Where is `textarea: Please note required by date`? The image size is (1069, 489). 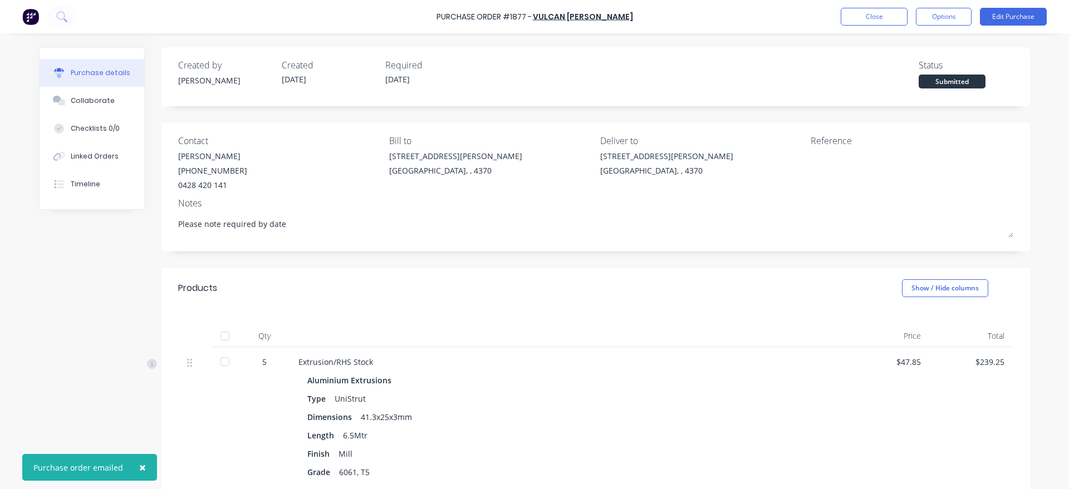 textarea: Please note required by date is located at coordinates (596, 225).